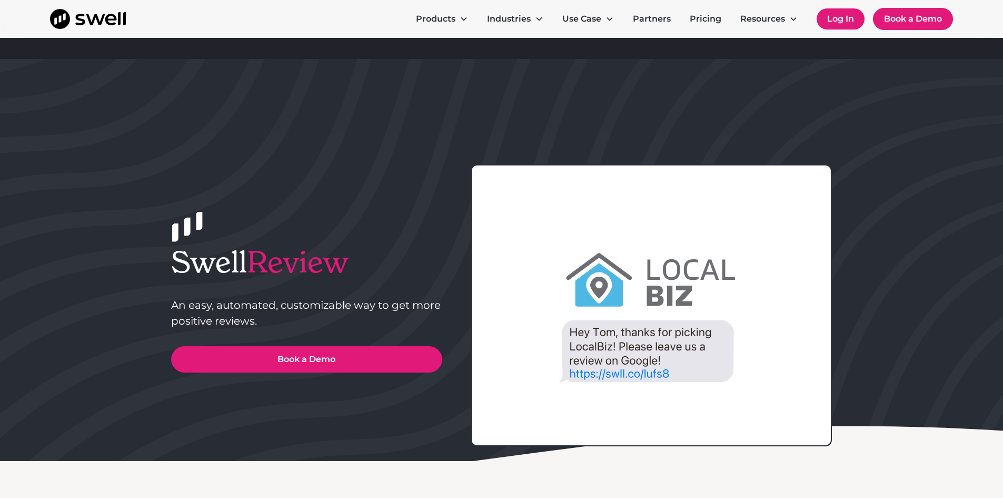 This screenshot has width=1003, height=498. Describe the element at coordinates (652, 19) in the screenshot. I see `a: Partners` at that location.